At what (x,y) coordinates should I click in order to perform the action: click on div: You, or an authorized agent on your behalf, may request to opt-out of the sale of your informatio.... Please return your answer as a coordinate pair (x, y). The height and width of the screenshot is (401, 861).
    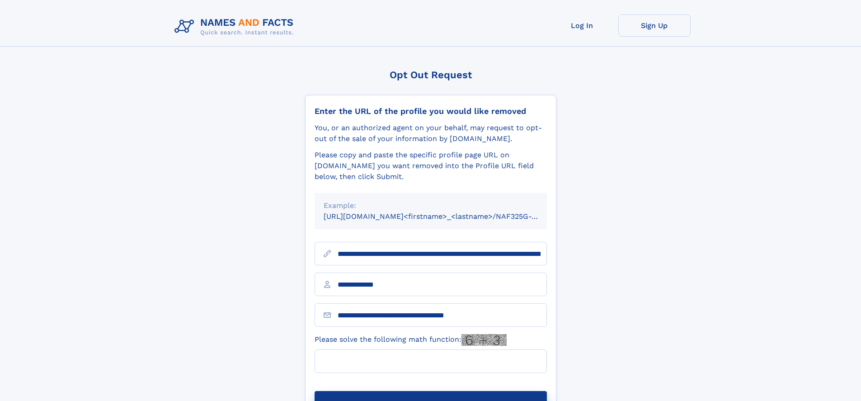
    Looking at the image, I should click on (431, 133).